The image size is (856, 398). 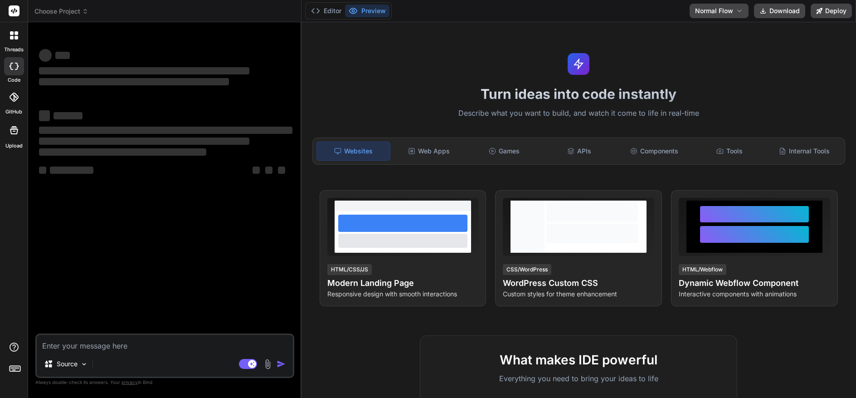 What do you see at coordinates (14, 112) in the screenshot?
I see `label: GitHub` at bounding box center [14, 112].